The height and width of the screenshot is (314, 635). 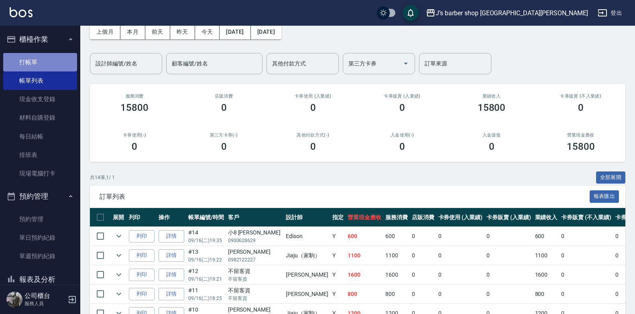 What do you see at coordinates (40, 196) in the screenshot?
I see `button: 預約管理` at bounding box center [40, 196].